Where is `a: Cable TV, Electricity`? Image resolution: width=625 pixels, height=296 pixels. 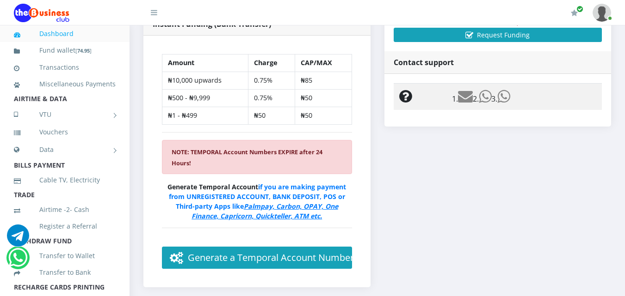 a: Cable TV, Electricity is located at coordinates (65, 180).